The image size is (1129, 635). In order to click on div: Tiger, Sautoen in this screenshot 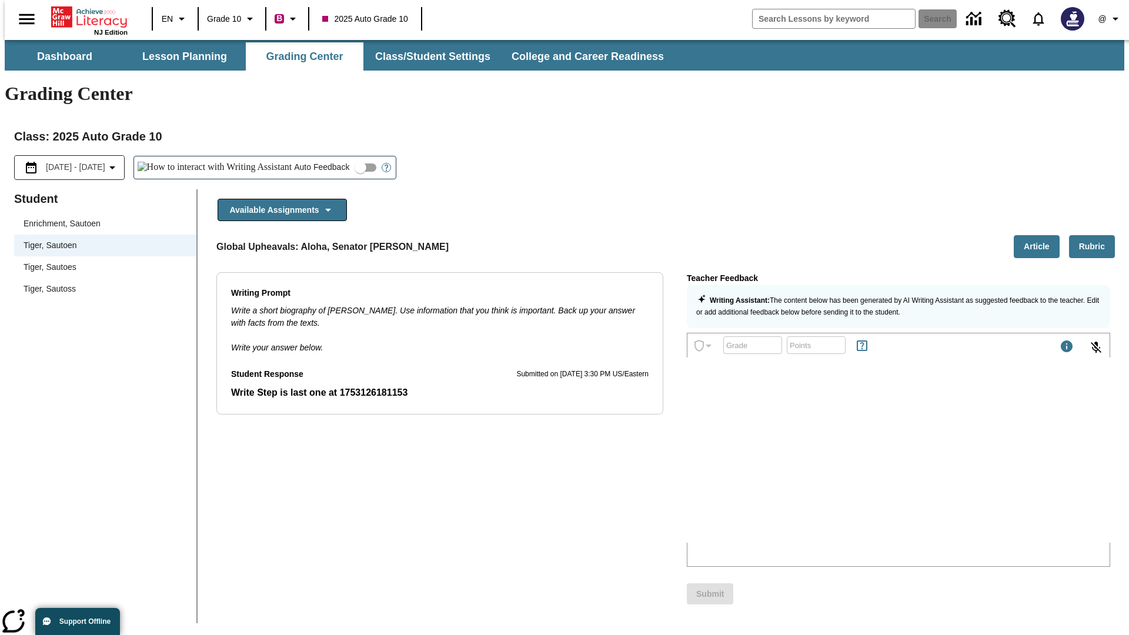, I will do `click(105, 245)`.